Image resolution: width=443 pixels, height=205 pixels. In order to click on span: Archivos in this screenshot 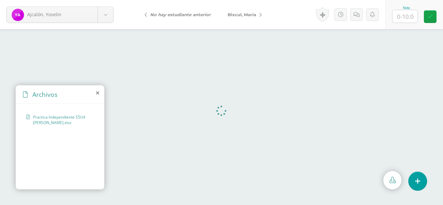, I will do `click(45, 94)`.